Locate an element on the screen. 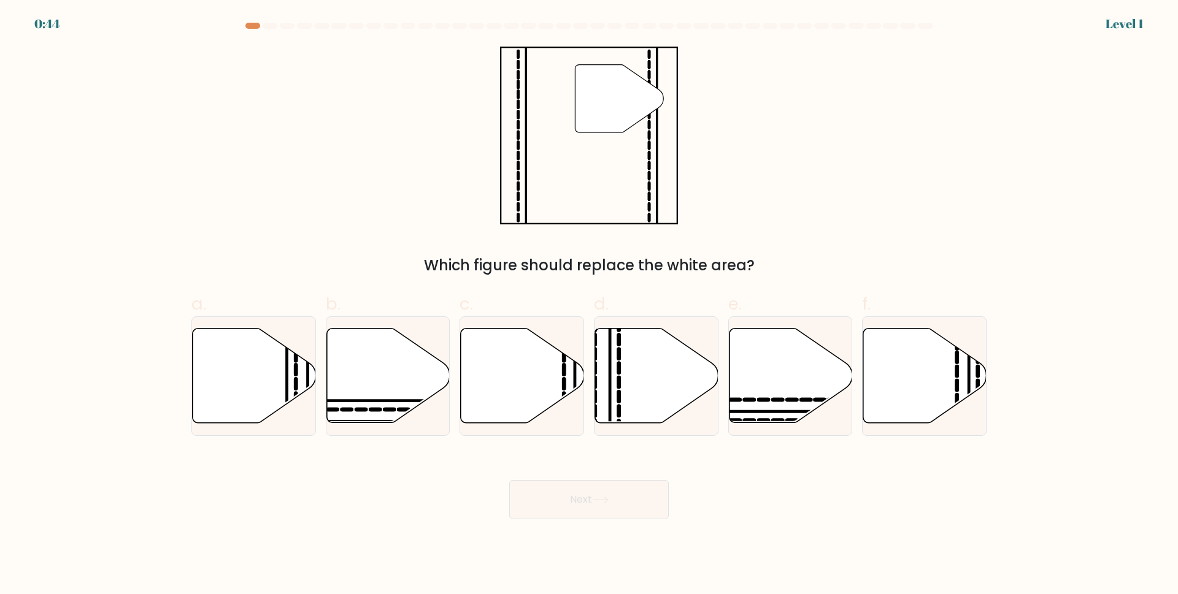  div: Level 1 is located at coordinates (1125, 24).